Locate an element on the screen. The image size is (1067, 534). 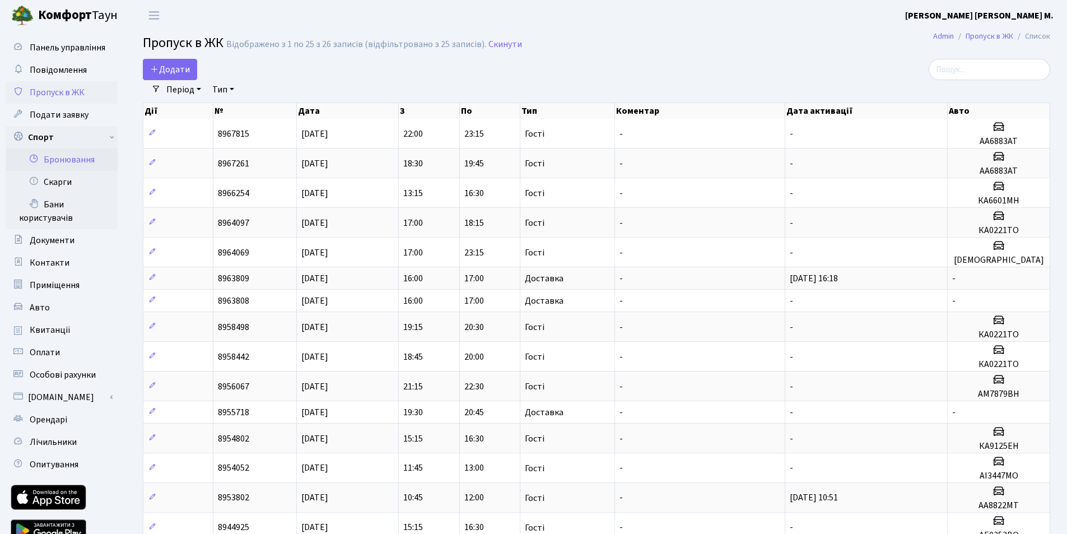
th: Дата is located at coordinates (348, 111).